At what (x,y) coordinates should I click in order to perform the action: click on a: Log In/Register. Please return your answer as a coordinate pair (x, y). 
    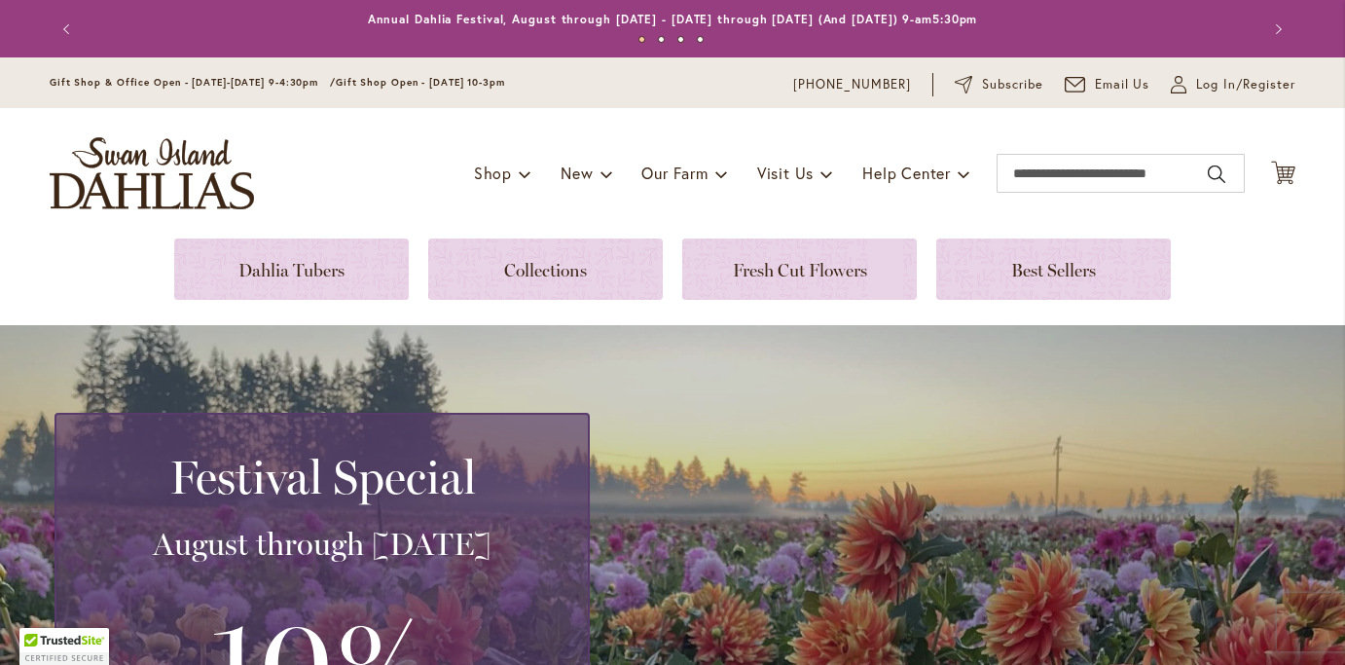
    Looking at the image, I should click on (1233, 85).